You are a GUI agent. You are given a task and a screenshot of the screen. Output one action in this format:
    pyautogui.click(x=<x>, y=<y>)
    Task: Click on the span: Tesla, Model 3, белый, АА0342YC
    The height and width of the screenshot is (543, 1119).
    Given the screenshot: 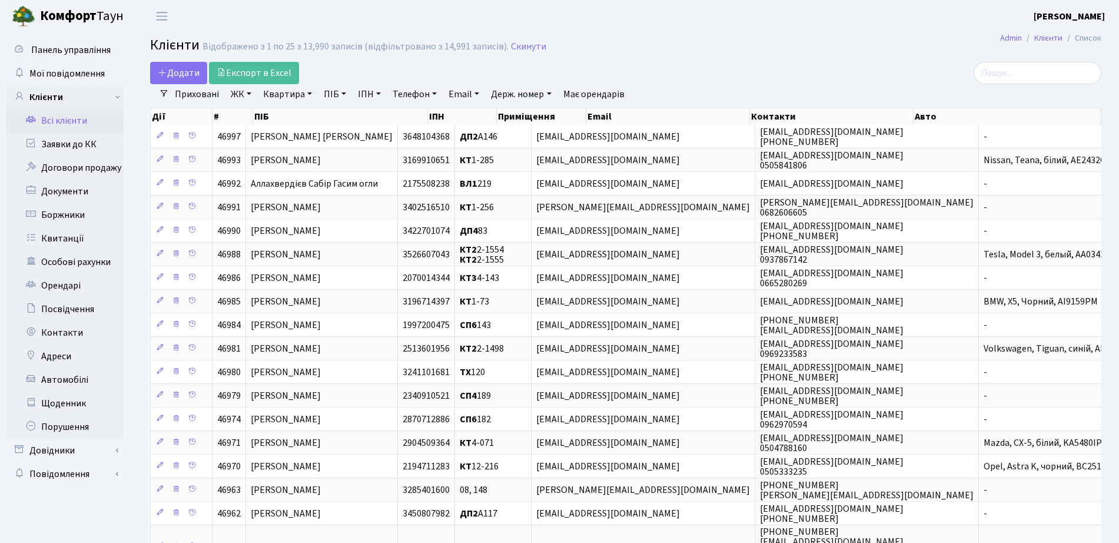 What is the action you would take?
    pyautogui.click(x=1049, y=254)
    